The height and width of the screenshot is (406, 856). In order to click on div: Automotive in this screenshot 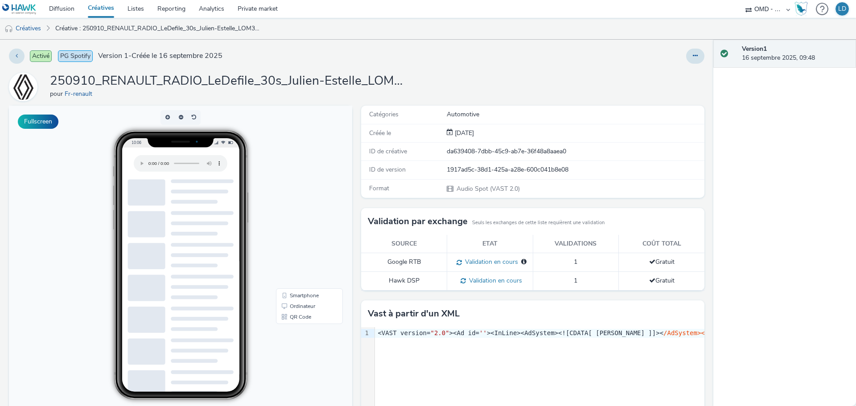, I will do `click(575, 115)`.